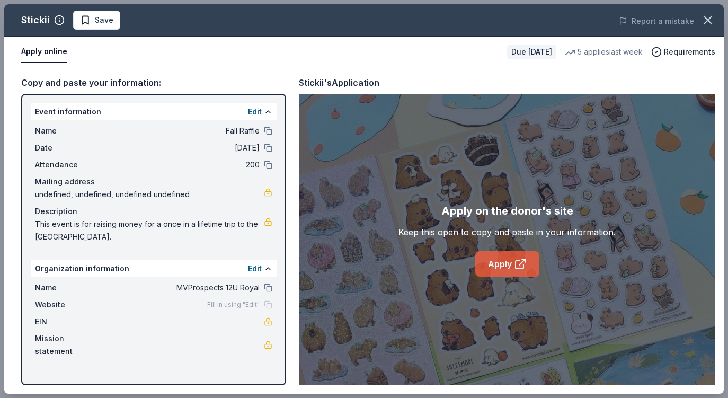  What do you see at coordinates (154, 182) in the screenshot?
I see `div: Mailing address` at bounding box center [154, 182].